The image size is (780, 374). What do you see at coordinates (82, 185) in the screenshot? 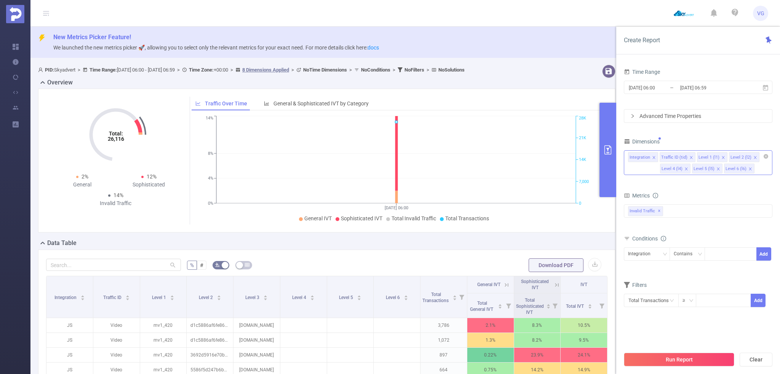
I see `div: General` at bounding box center [82, 185].